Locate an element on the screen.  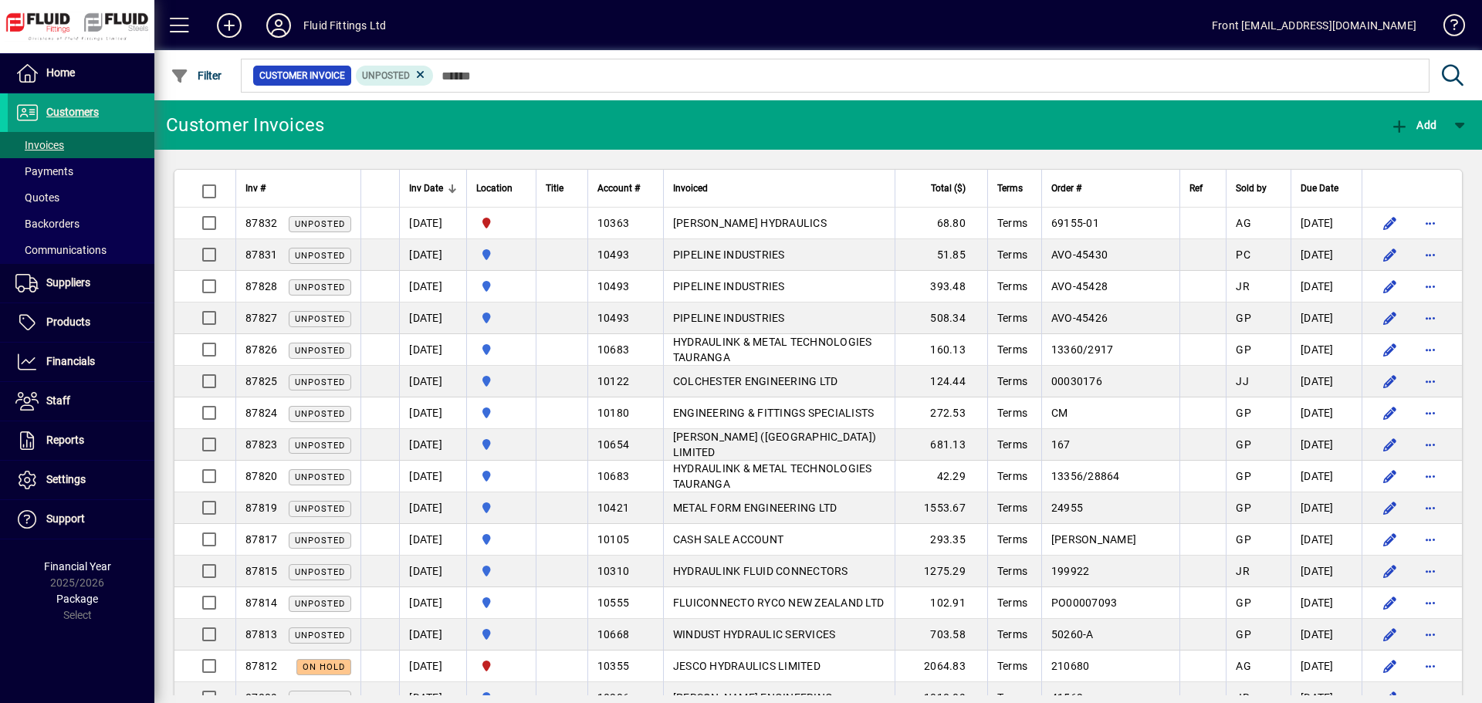
span: PIPELINE INDUSTRIES is located at coordinates (729, 318).